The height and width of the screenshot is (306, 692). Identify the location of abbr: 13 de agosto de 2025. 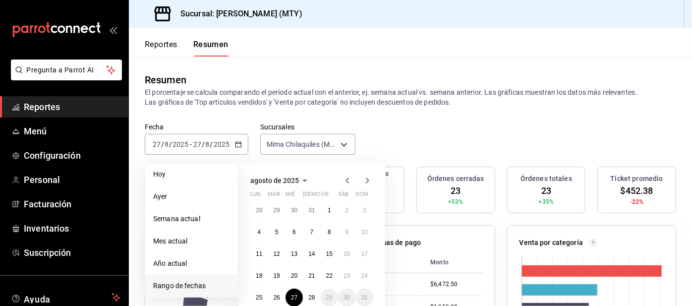
(294, 254).